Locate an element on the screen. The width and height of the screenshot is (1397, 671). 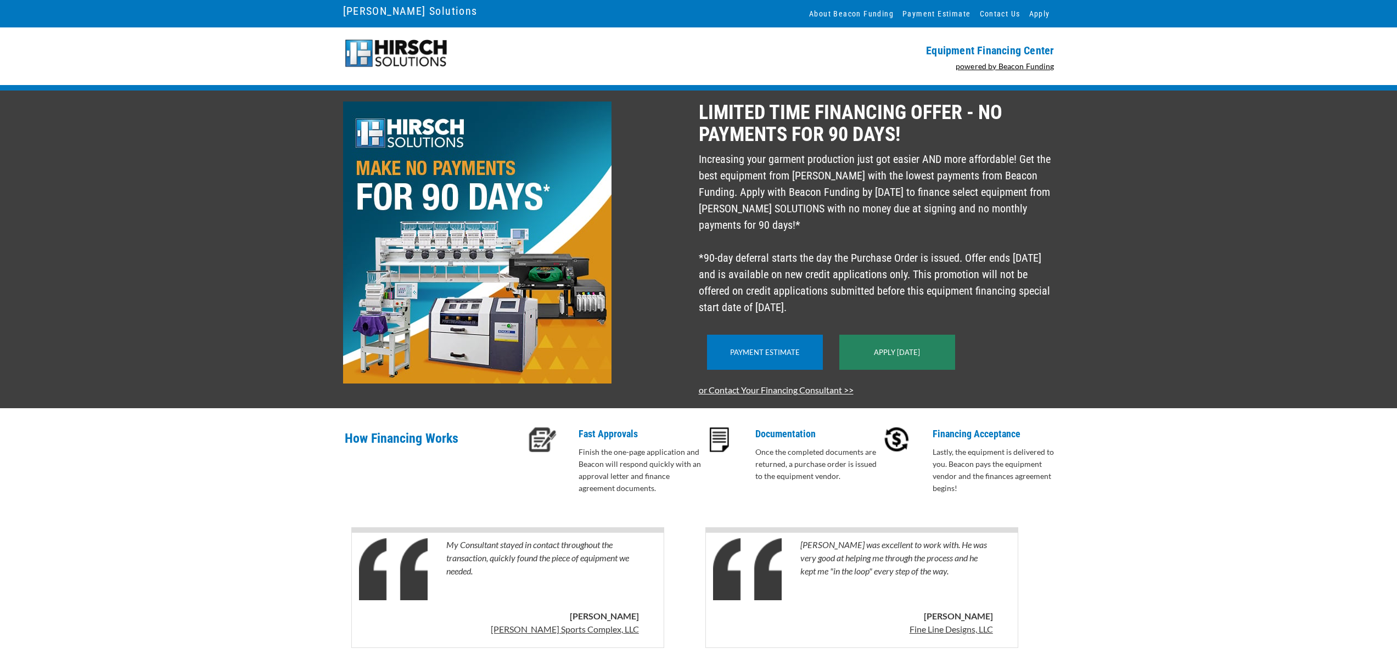
img: accept-icon.PNG is located at coordinates (896, 440).